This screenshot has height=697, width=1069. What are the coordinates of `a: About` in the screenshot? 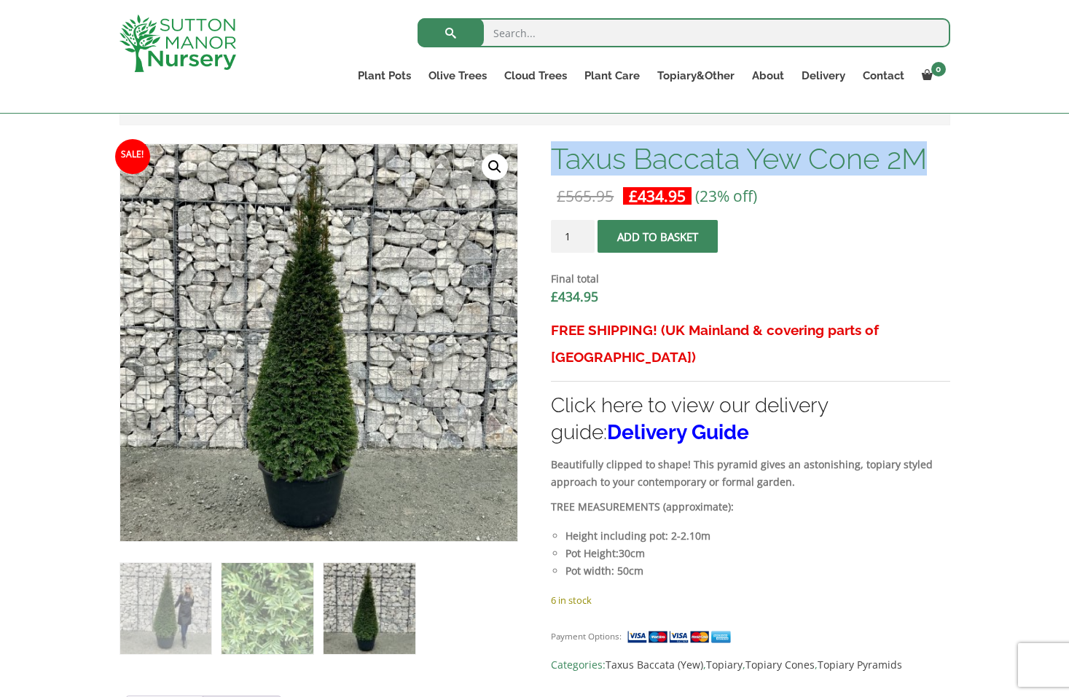 It's located at (768, 76).